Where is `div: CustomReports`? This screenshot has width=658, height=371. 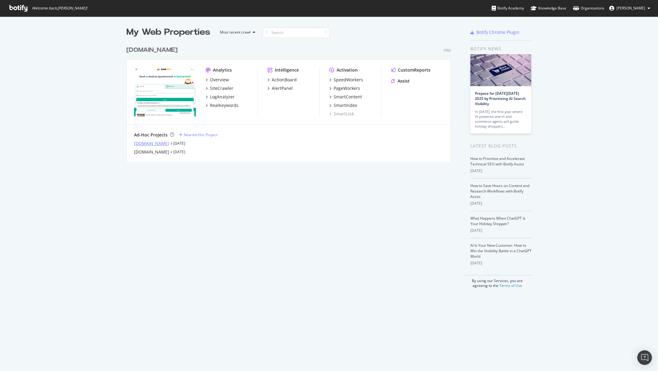 div: CustomReports is located at coordinates (414, 70).